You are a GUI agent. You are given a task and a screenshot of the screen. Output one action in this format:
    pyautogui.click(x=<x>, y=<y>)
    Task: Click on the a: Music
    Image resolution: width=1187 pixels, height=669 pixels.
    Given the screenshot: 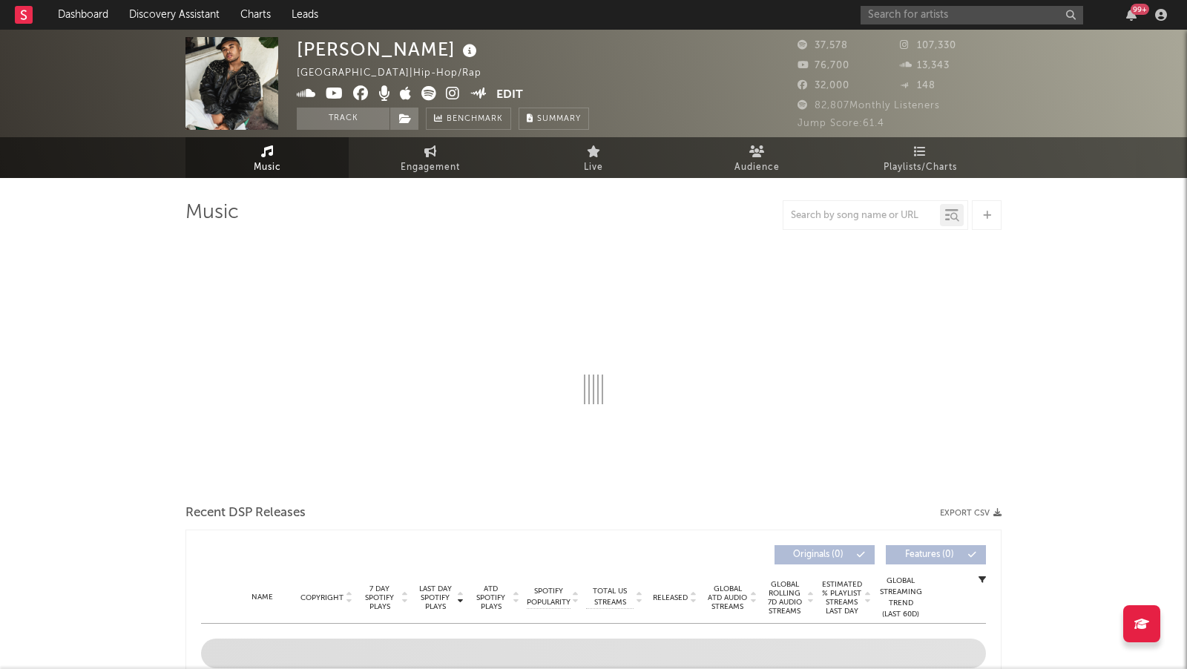 What is the action you would take?
    pyautogui.click(x=267, y=157)
    